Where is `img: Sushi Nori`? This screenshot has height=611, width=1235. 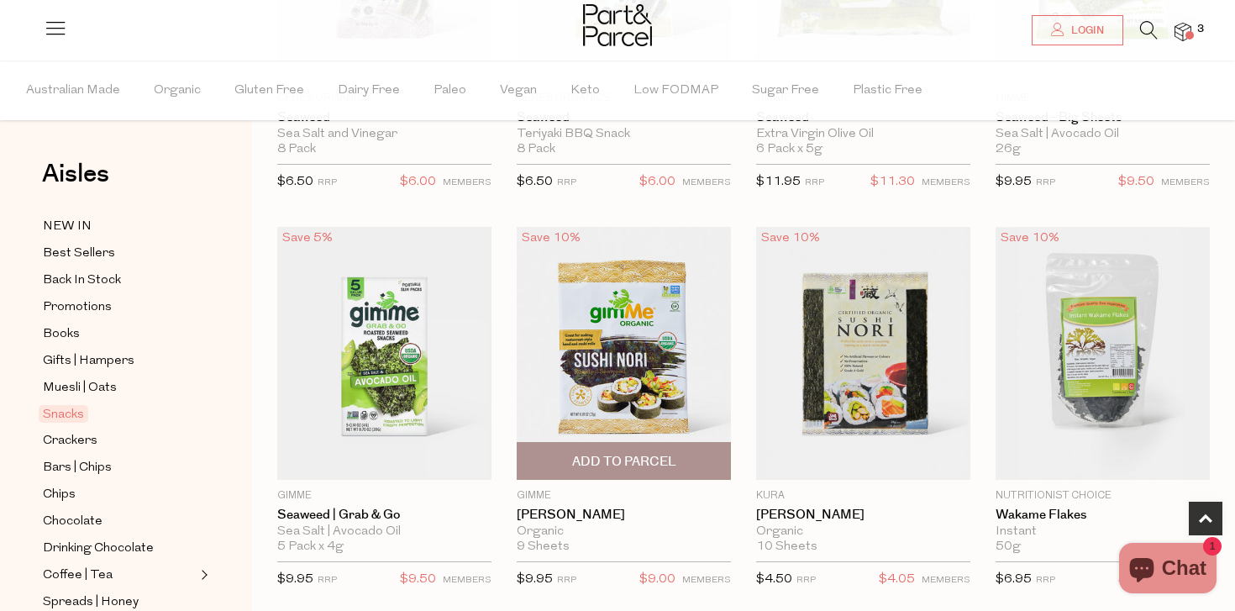 img: Sushi Nori is located at coordinates (623, 353).